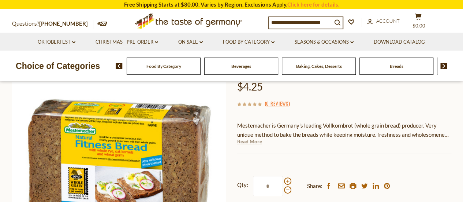  I want to click on a: On Sale, so click(190, 42).